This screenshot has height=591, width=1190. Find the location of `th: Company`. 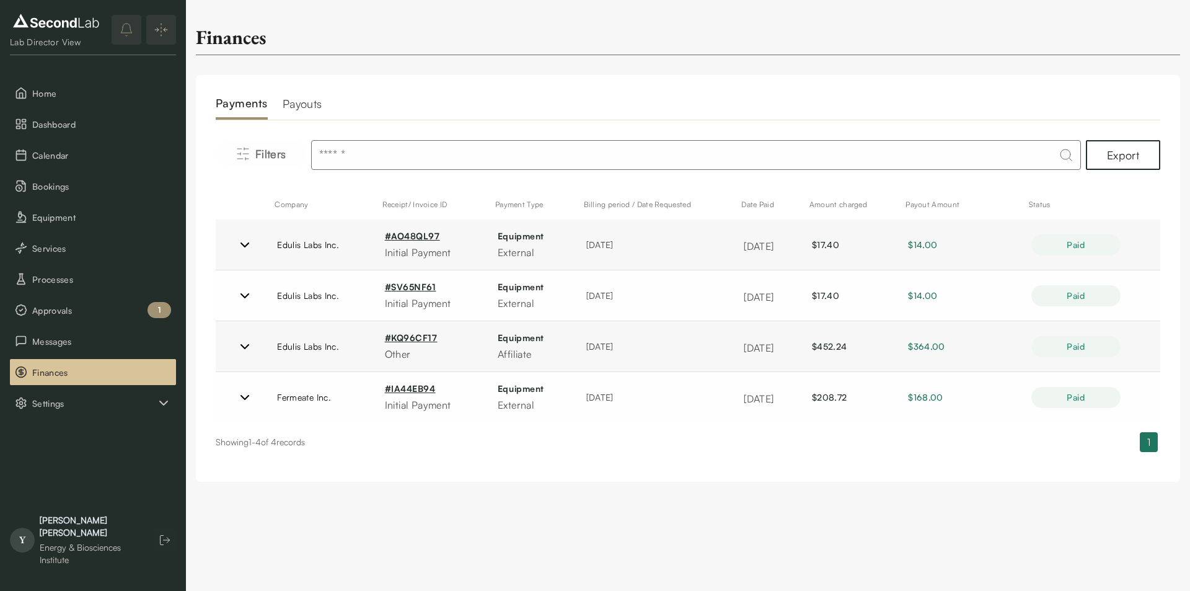

th: Company is located at coordinates (318, 205).